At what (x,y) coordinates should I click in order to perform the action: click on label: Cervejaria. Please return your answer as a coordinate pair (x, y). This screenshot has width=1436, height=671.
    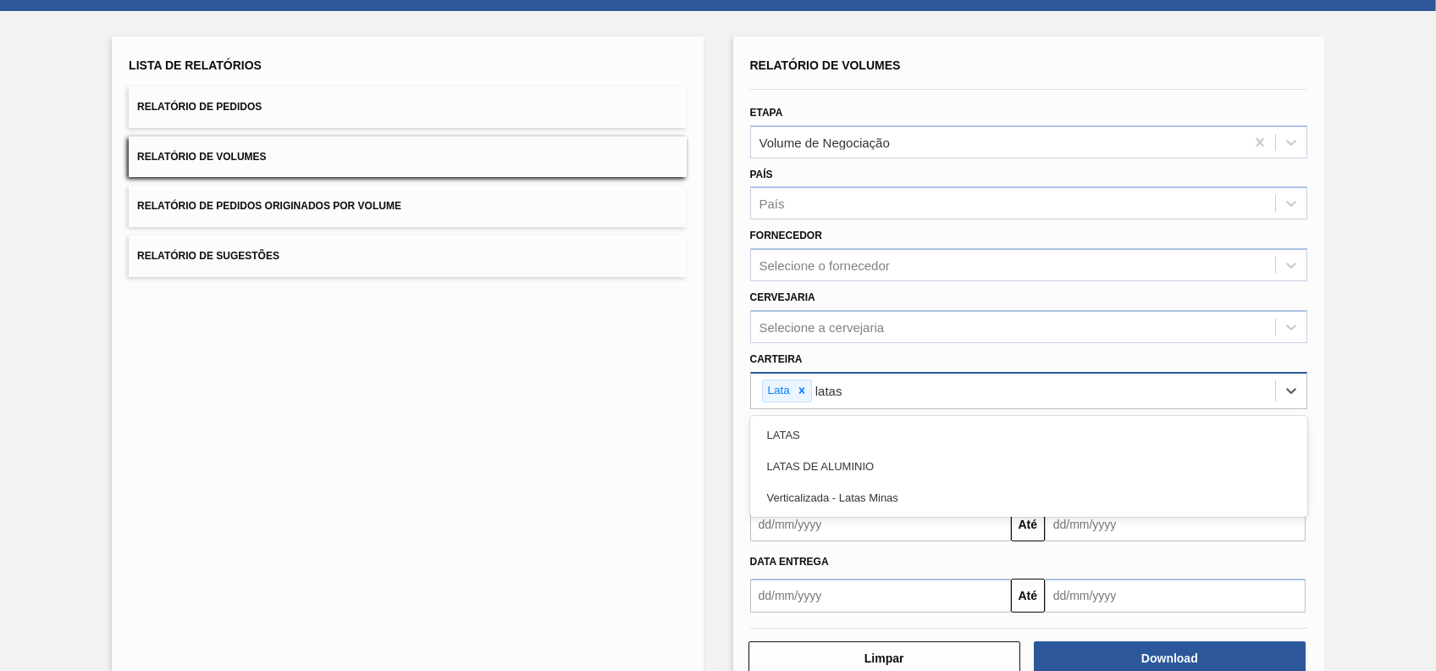
    Looking at the image, I should click on (783, 297).